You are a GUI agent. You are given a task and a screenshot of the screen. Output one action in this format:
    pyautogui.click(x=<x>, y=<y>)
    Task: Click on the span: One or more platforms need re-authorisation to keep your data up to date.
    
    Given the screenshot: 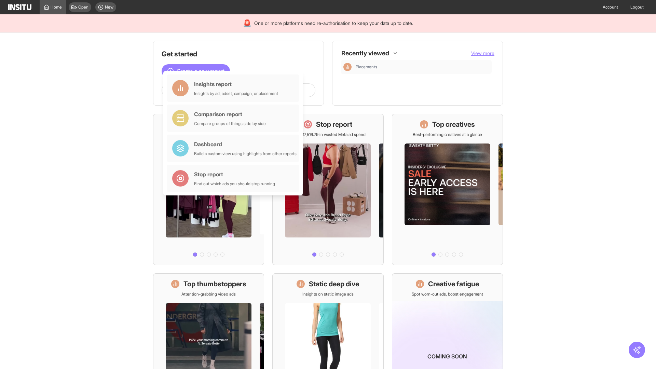 What is the action you would take?
    pyautogui.click(x=333, y=23)
    